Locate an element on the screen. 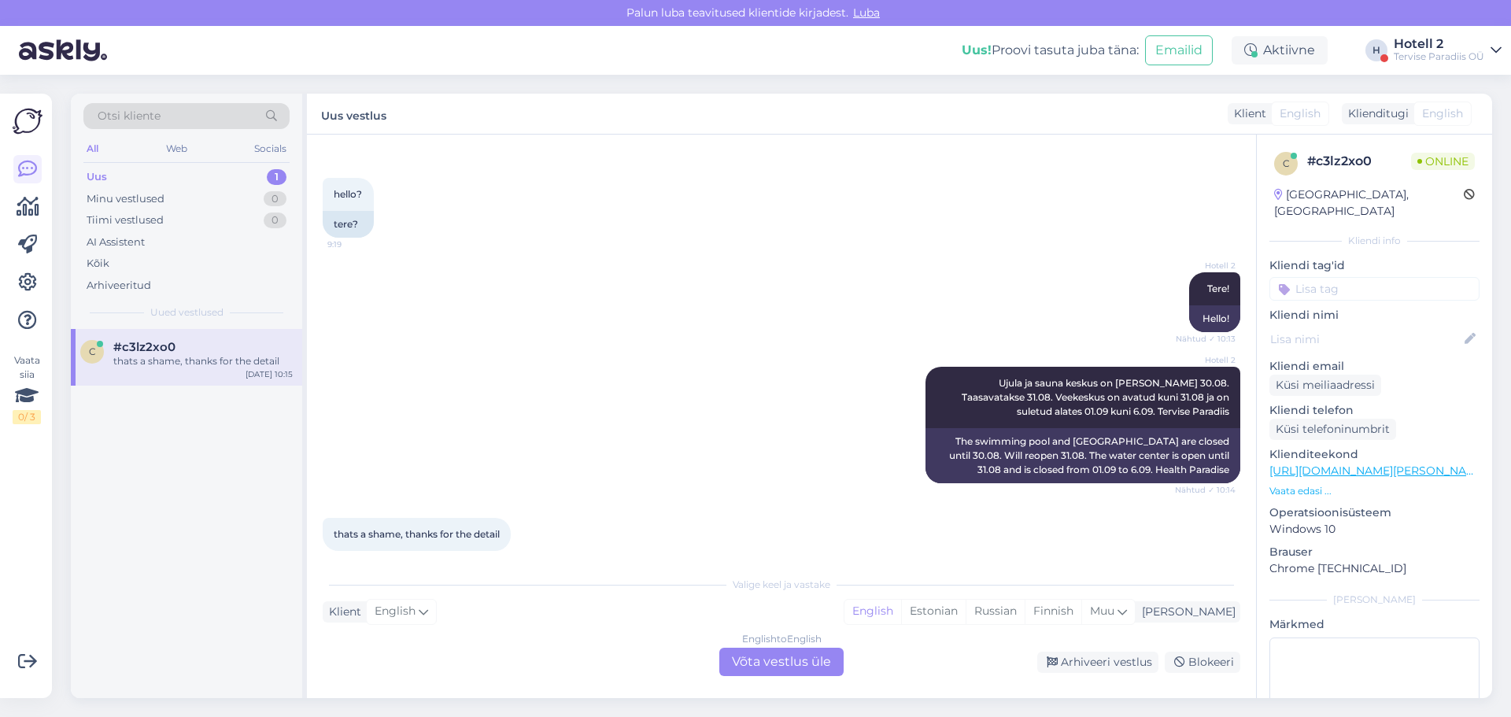  div: English to English is located at coordinates (782, 639).